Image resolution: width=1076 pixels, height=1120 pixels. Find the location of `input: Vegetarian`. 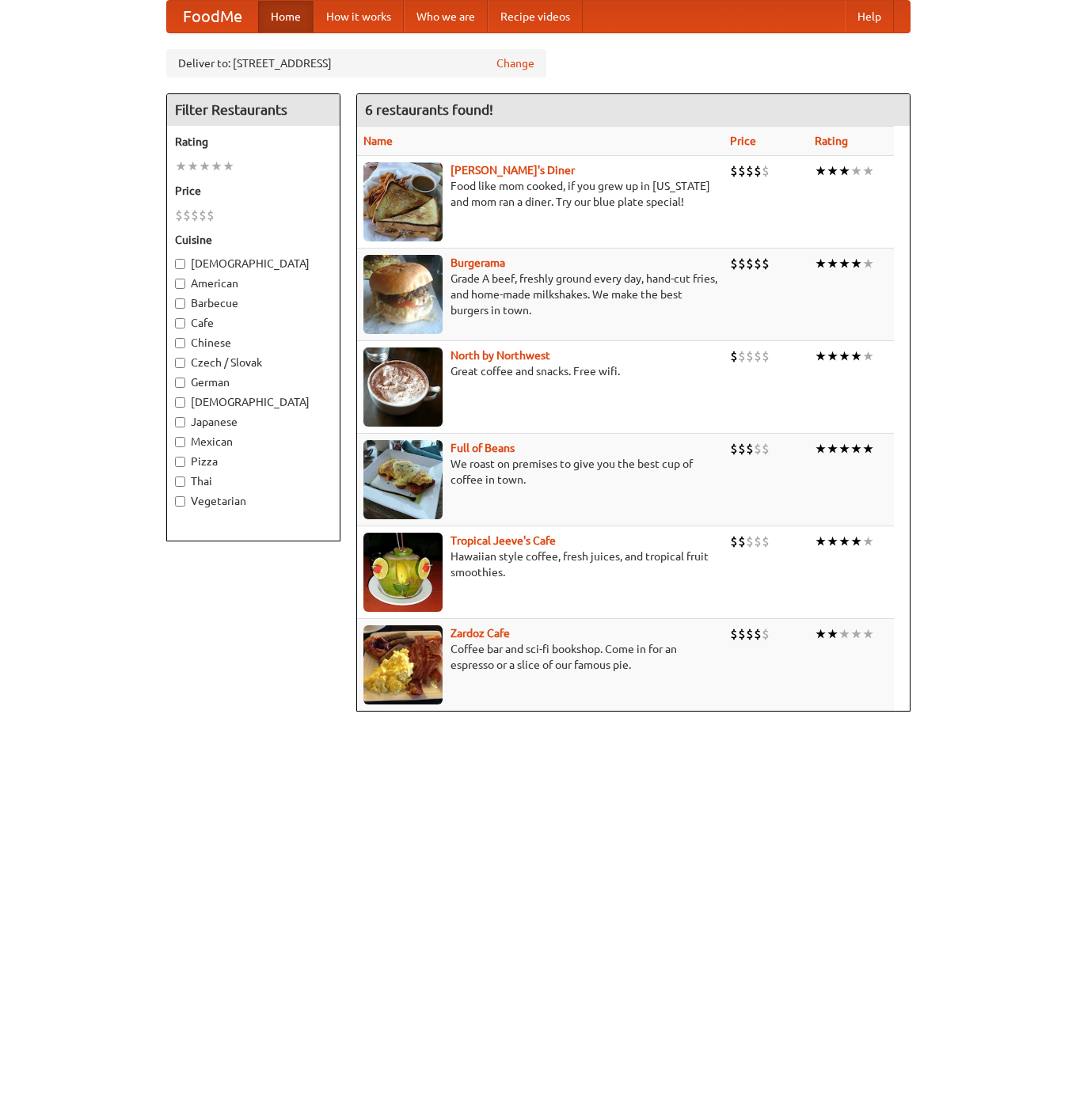

input: Vegetarian is located at coordinates (179, 501).